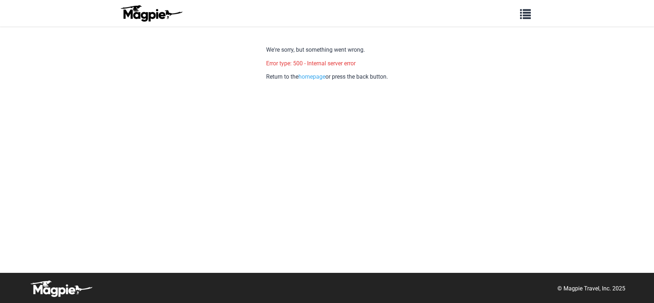  What do you see at coordinates (327, 50) in the screenshot?
I see `p: We're sorry, but something went wrong.` at bounding box center [327, 50].